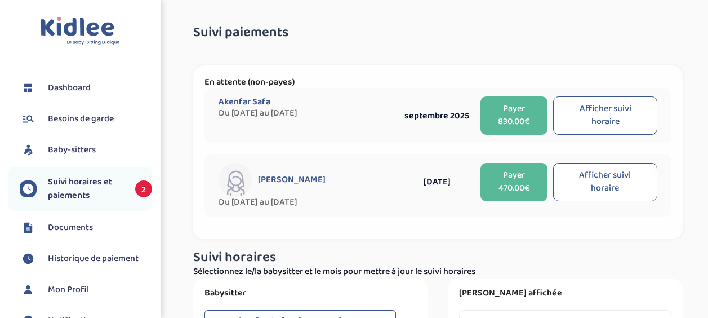  What do you see at coordinates (81, 119) in the screenshot?
I see `span: Besoins de garde` at bounding box center [81, 119].